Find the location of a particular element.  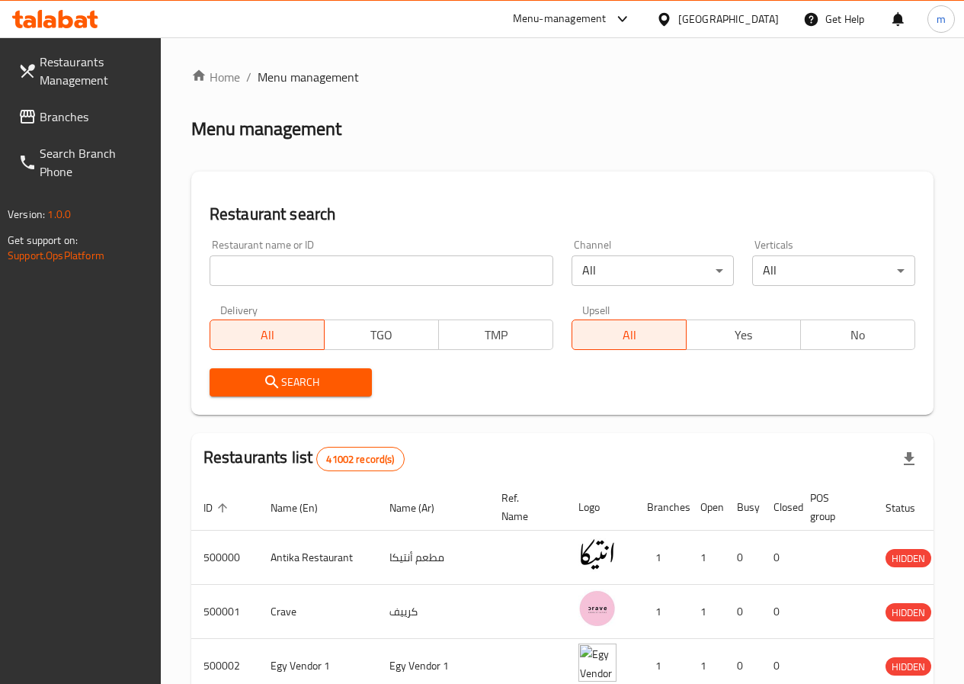

div: Export file is located at coordinates (909, 459).